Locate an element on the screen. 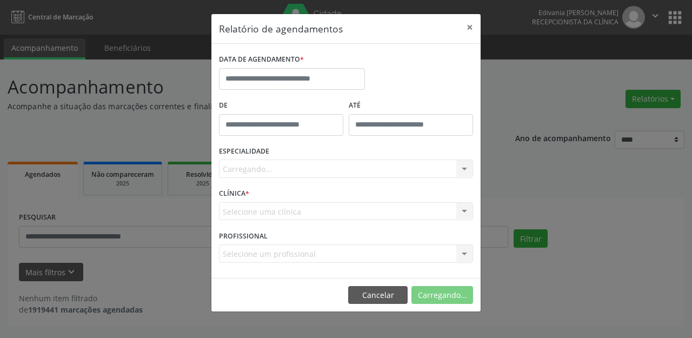 This screenshot has height=338, width=692. button: Carregando... is located at coordinates (442, 295).